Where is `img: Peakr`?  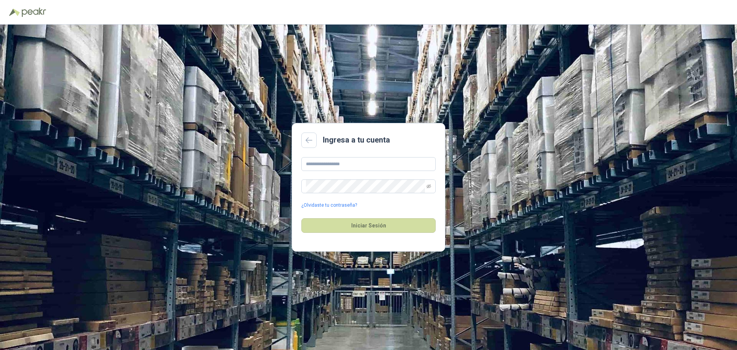 img: Peakr is located at coordinates (34, 12).